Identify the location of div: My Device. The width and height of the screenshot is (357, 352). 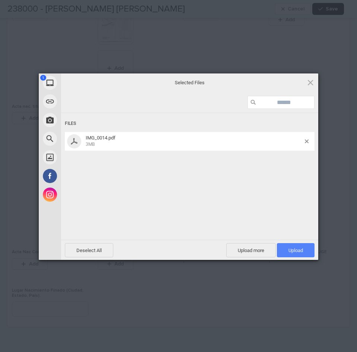
(83, 83).